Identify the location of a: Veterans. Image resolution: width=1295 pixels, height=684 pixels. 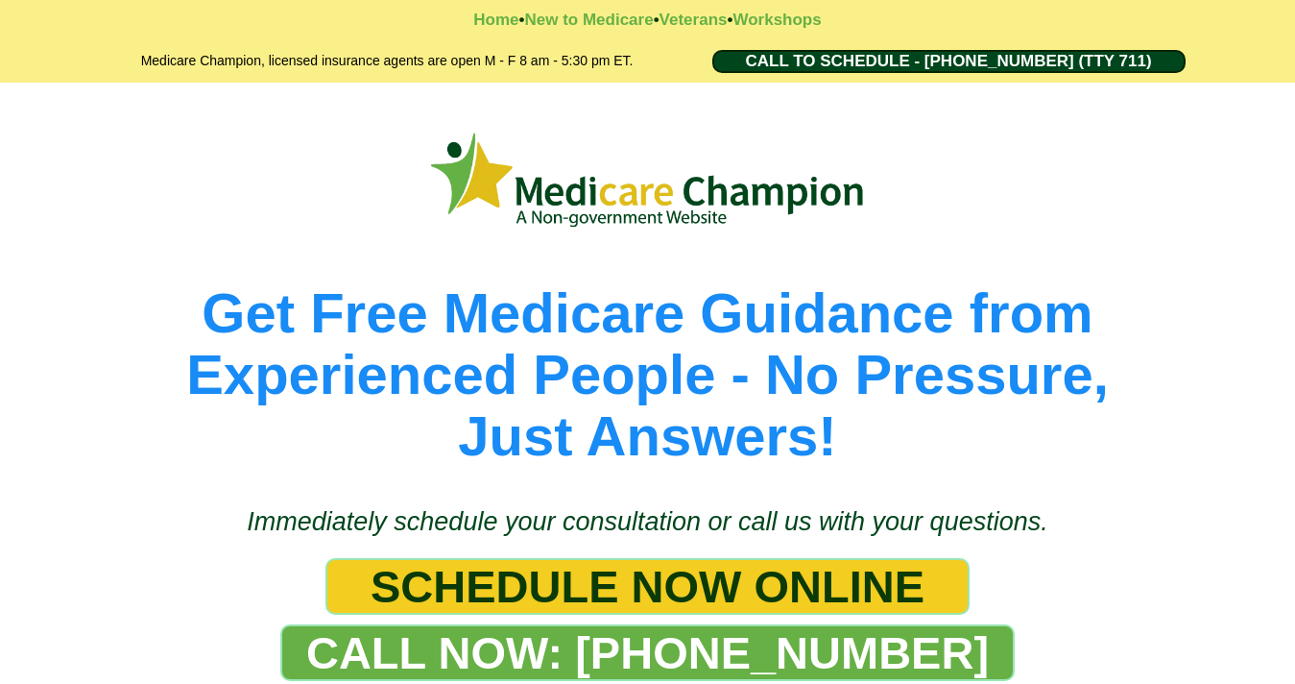
(693, 19).